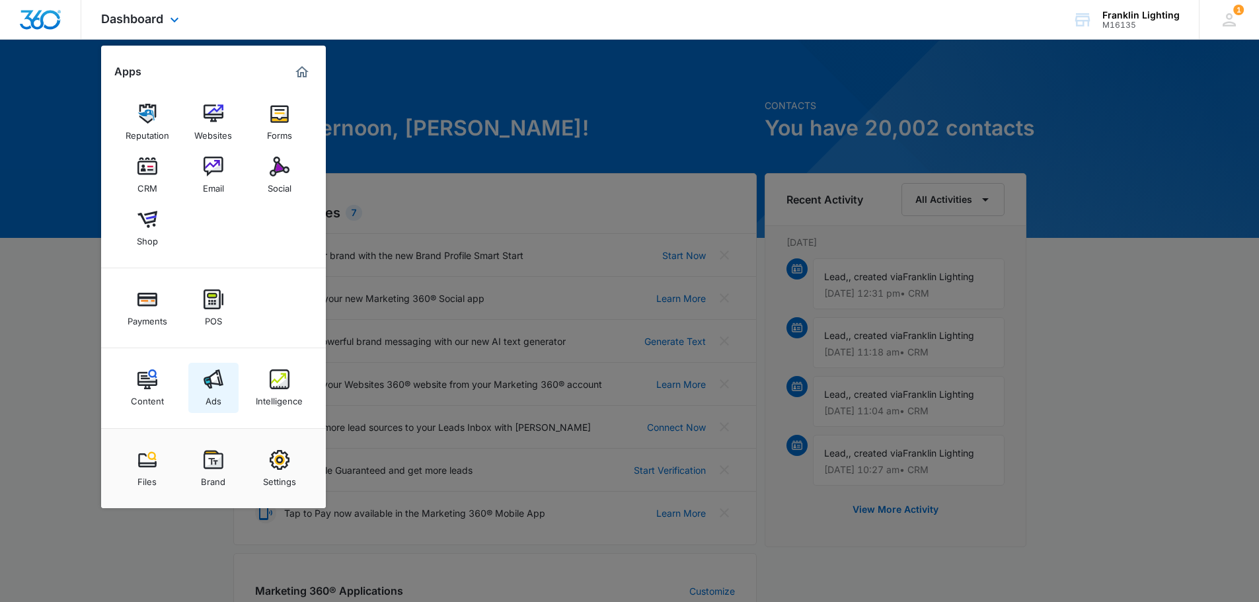 Image resolution: width=1259 pixels, height=602 pixels. Describe the element at coordinates (280, 132) in the screenshot. I see `div: Forms` at that location.